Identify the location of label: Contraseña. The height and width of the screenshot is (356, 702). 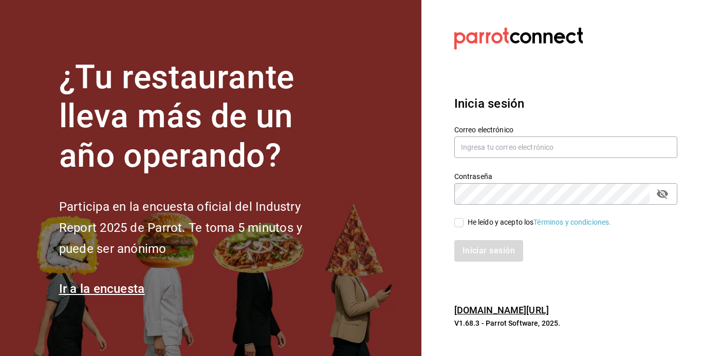
(566, 176).